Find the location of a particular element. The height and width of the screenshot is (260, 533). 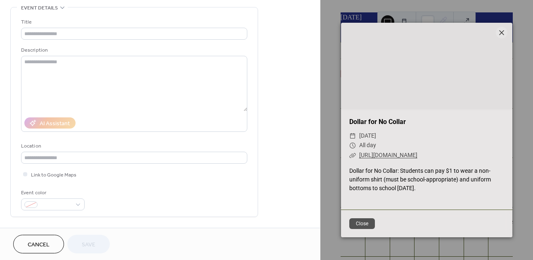

a: Dollar for No Collar is located at coordinates (378, 121).